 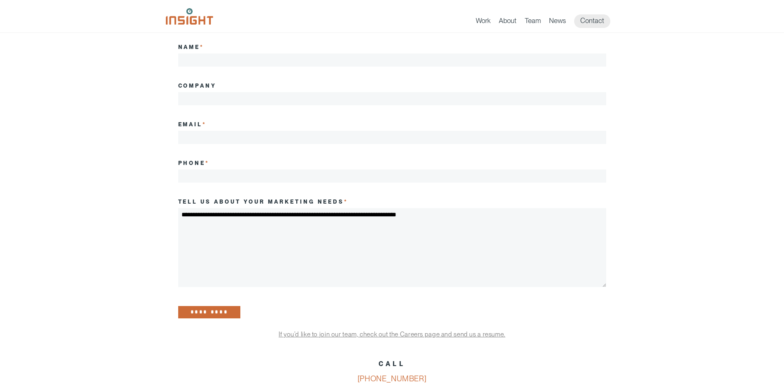 I want to click on a: Team, so click(x=533, y=22).